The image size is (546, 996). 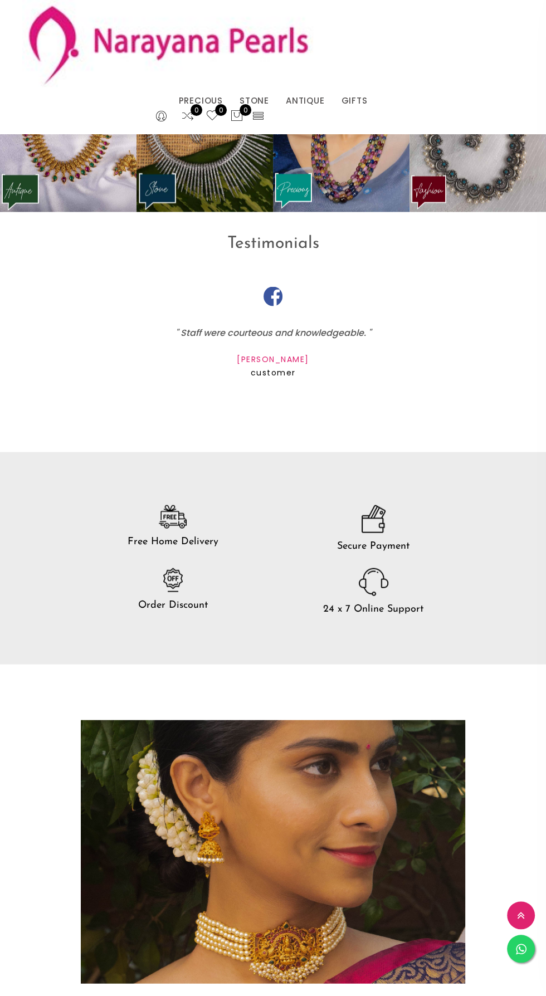 What do you see at coordinates (173, 605) in the screenshot?
I see `h5: Order Discount` at bounding box center [173, 605].